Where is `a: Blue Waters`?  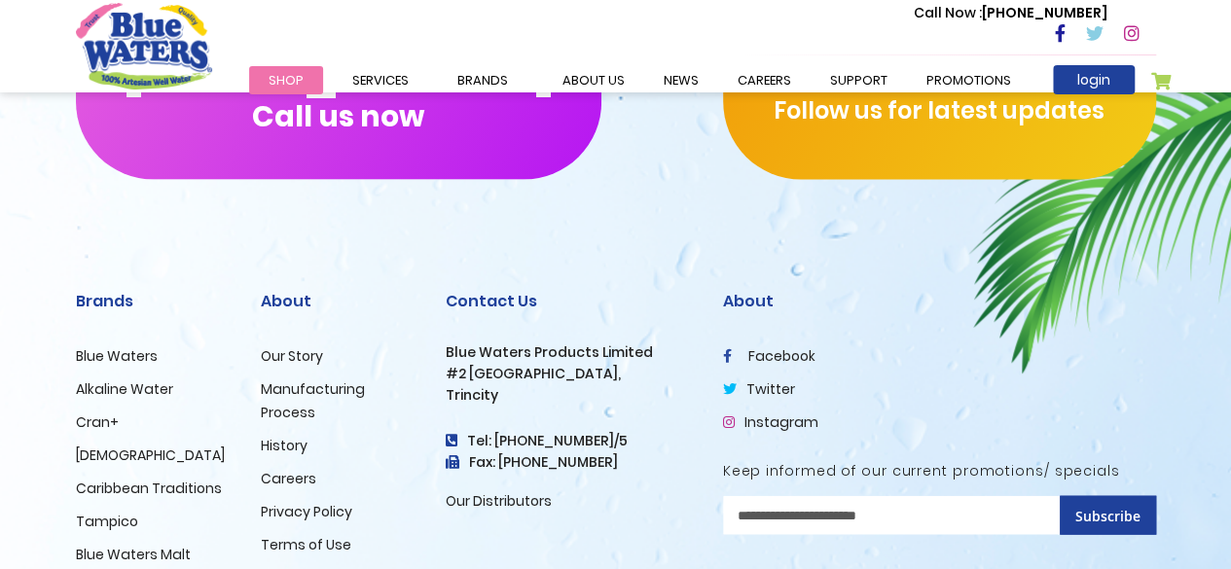
a: Blue Waters is located at coordinates (117, 356).